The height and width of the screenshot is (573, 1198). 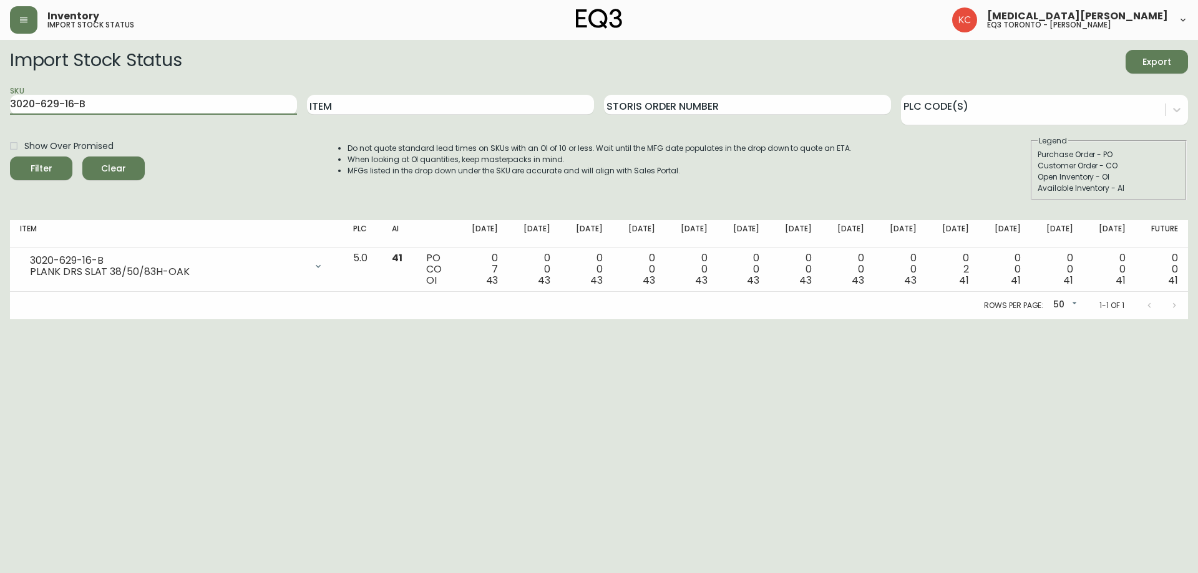 I want to click on div: Open Inventory - OI, so click(x=1109, y=177).